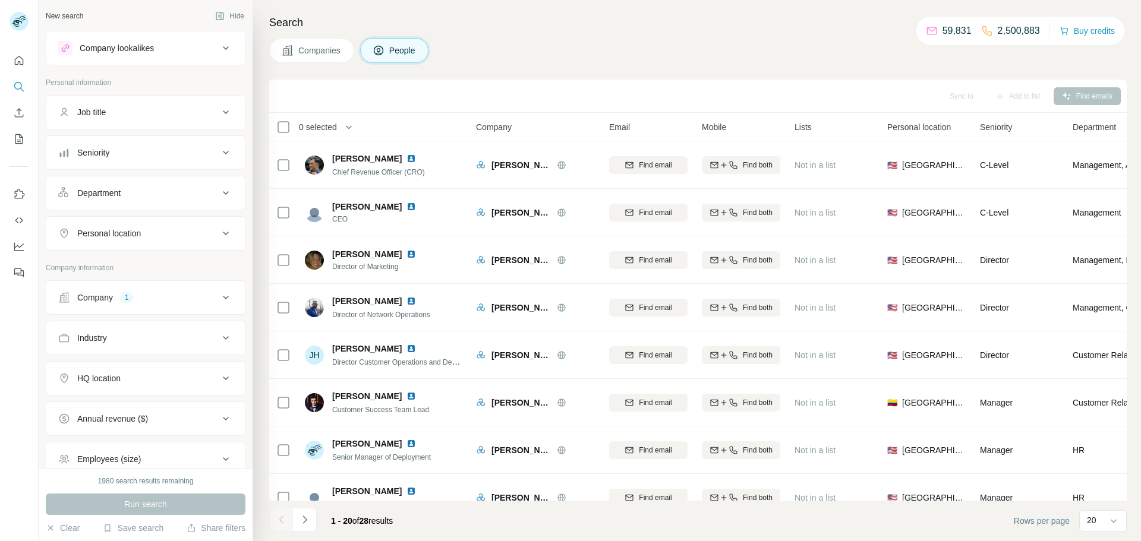  What do you see at coordinates (146, 193) in the screenshot?
I see `button: Department` at bounding box center [146, 193].